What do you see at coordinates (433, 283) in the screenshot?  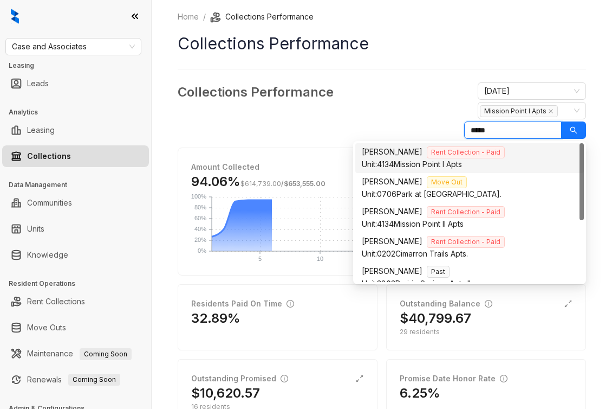 I see `span: Prairie Springs Apts II` at bounding box center [433, 283].